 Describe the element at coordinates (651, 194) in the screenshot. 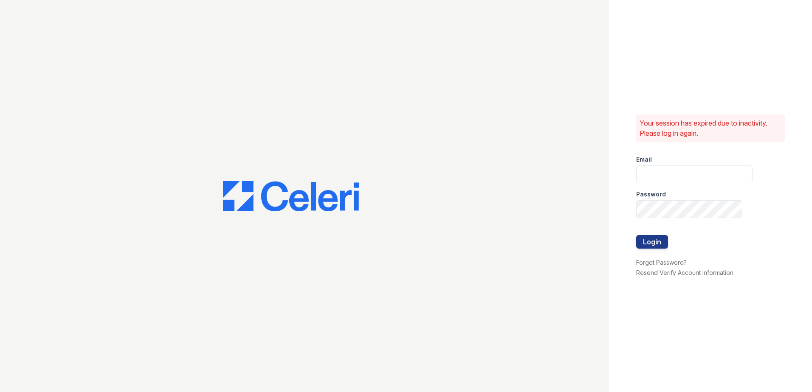

I see `label: Password` at that location.